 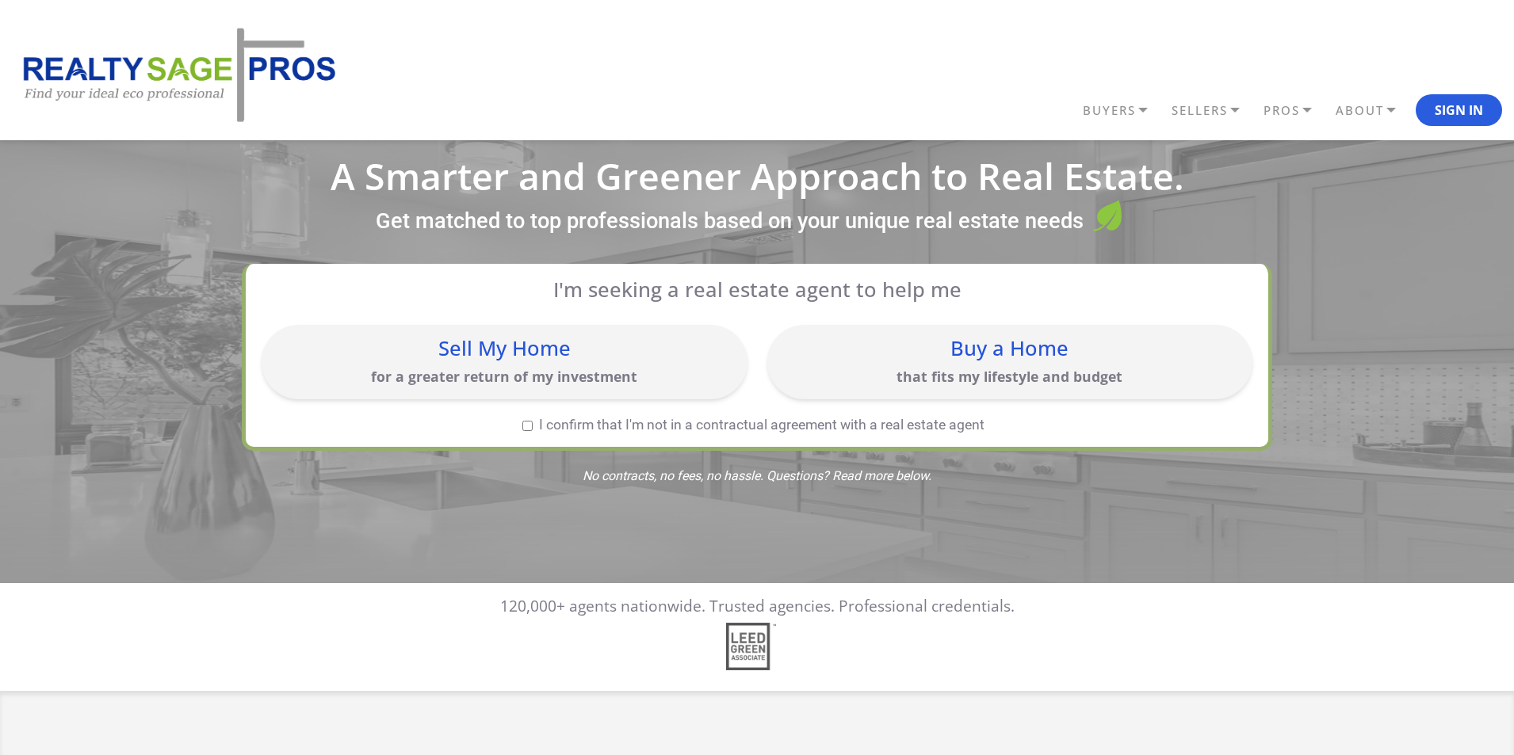 I want to click on p: for a greater return of my investment, so click(x=504, y=377).